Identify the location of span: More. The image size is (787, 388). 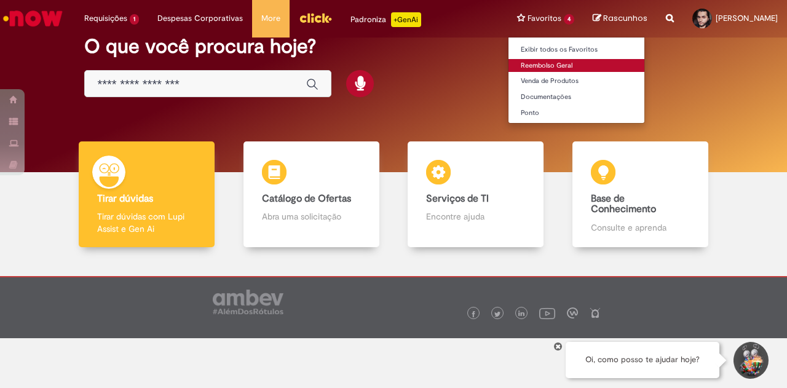
(271, 18).